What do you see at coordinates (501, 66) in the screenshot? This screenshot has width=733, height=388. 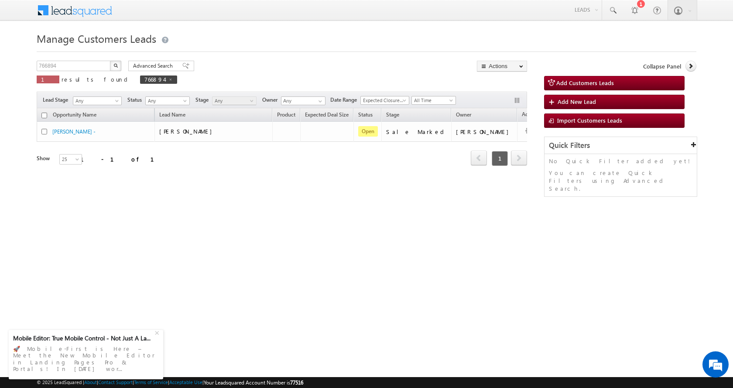 I see `button: Actions` at bounding box center [501, 66].